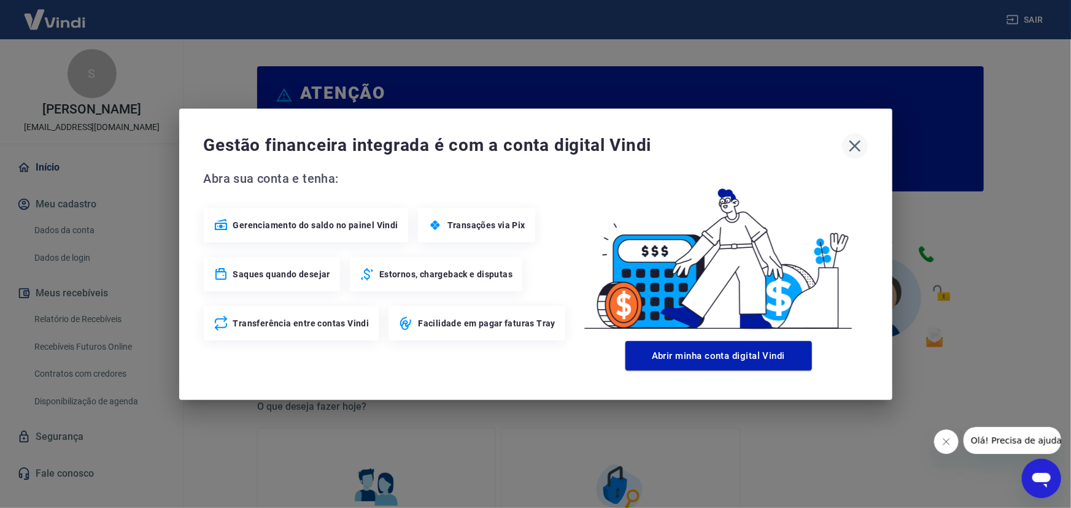 The width and height of the screenshot is (1071, 508). I want to click on span: Abra sua conta e tenha:, so click(387, 179).